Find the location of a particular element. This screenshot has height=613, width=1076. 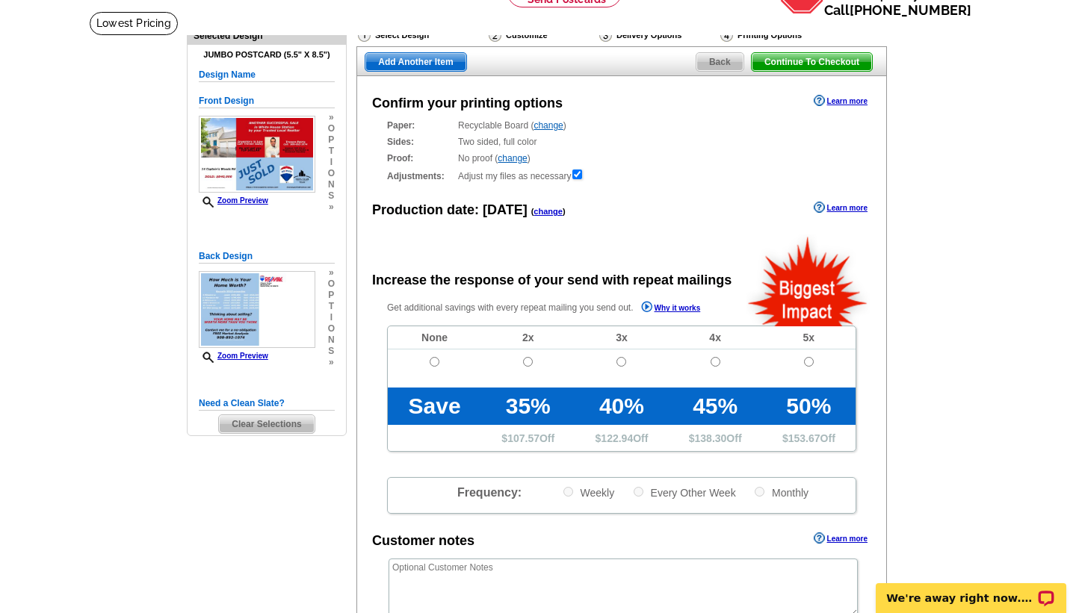

label: Monthly is located at coordinates (781, 492).